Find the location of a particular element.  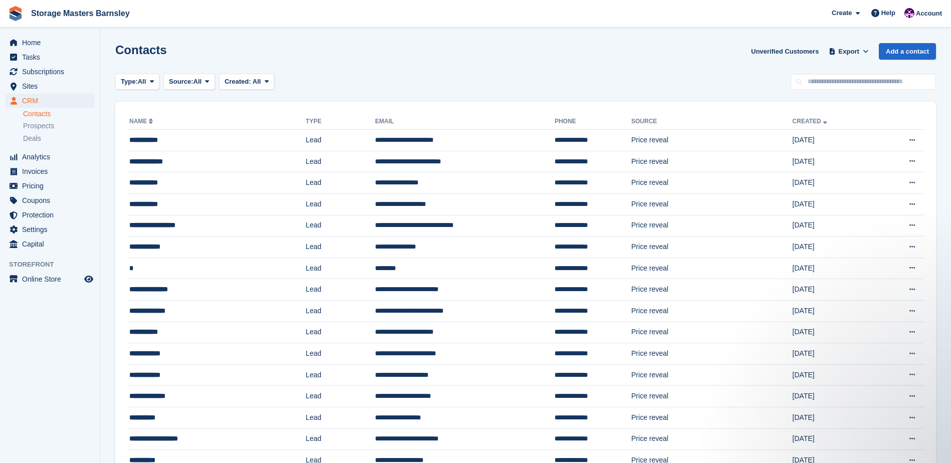

span: Analytics is located at coordinates (52, 157).